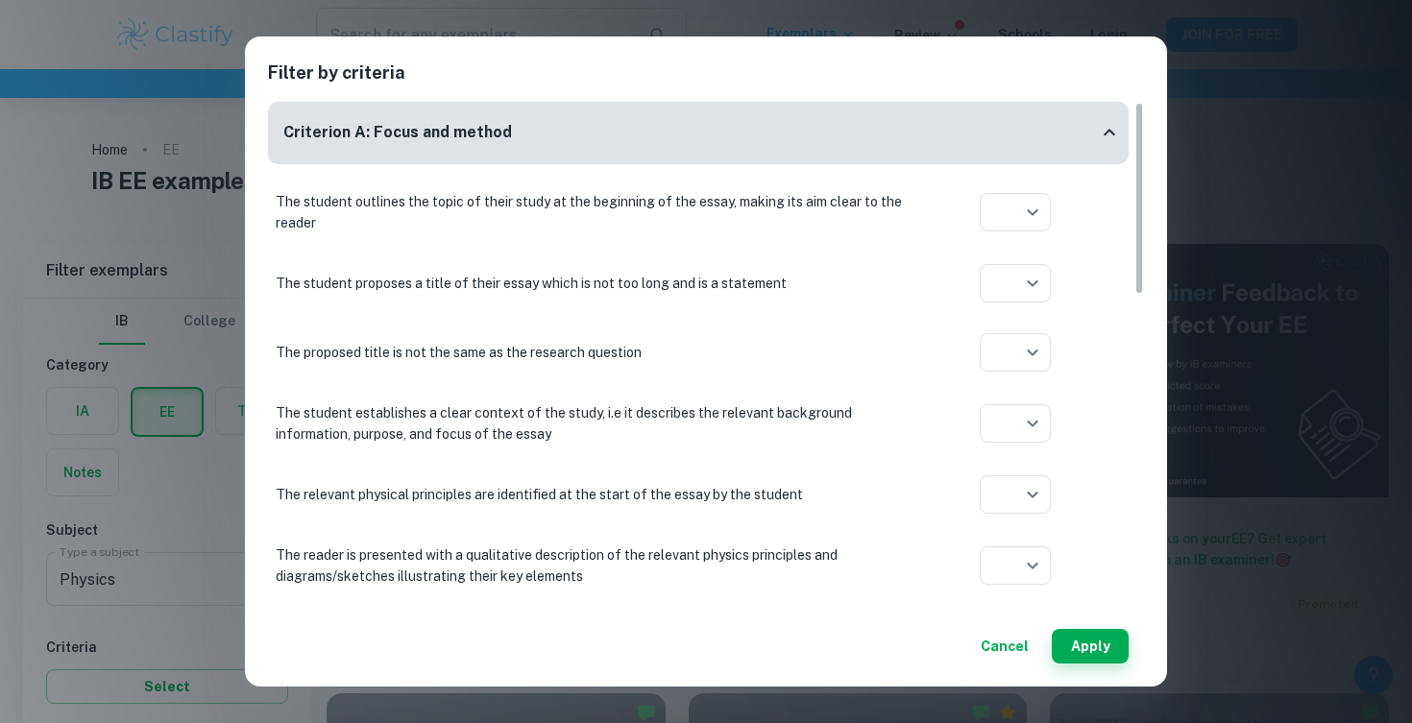  I want to click on button: Cancel, so click(1005, 646).